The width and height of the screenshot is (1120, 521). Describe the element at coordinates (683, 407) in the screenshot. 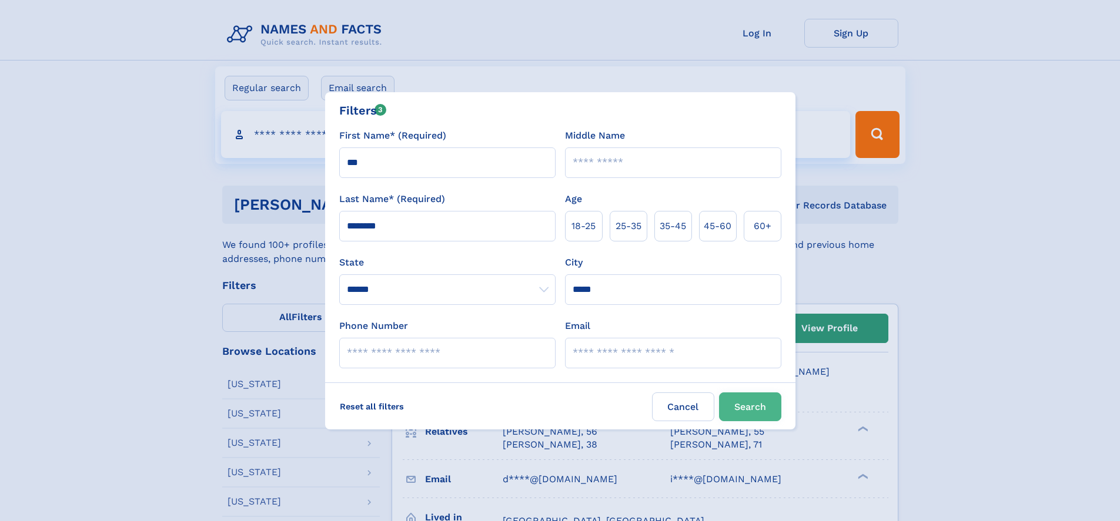

I see `label: Cancel` at that location.